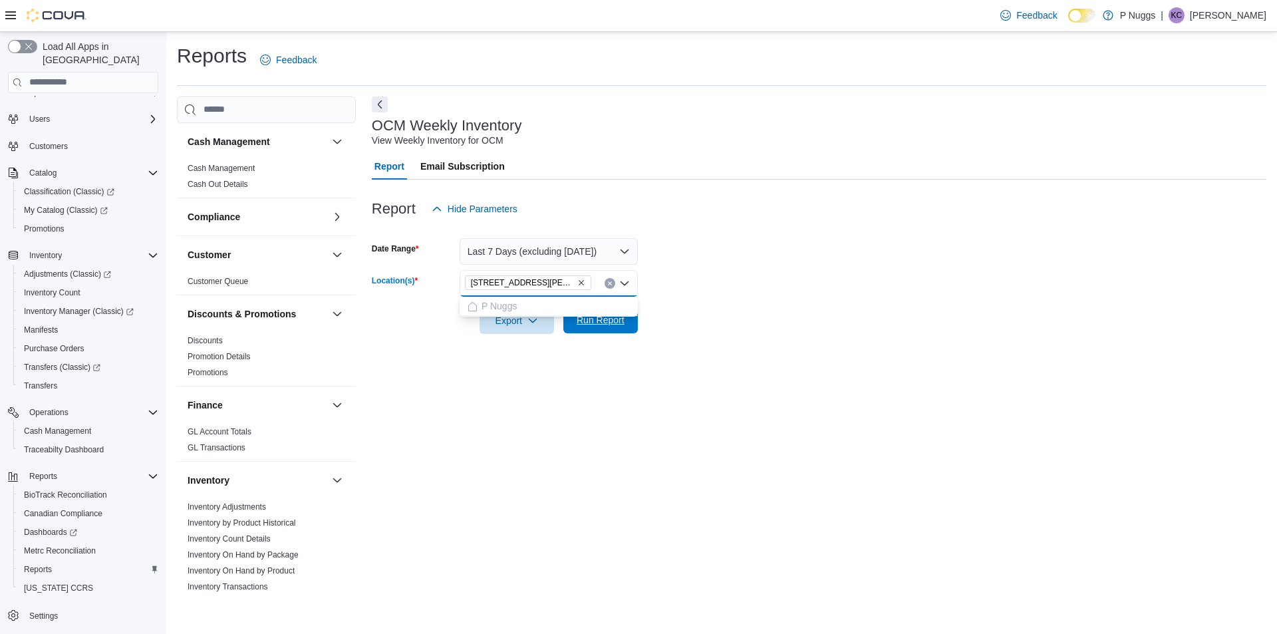 This screenshot has height=634, width=1277. Describe the element at coordinates (49, 146) in the screenshot. I see `span: Customers` at that location.